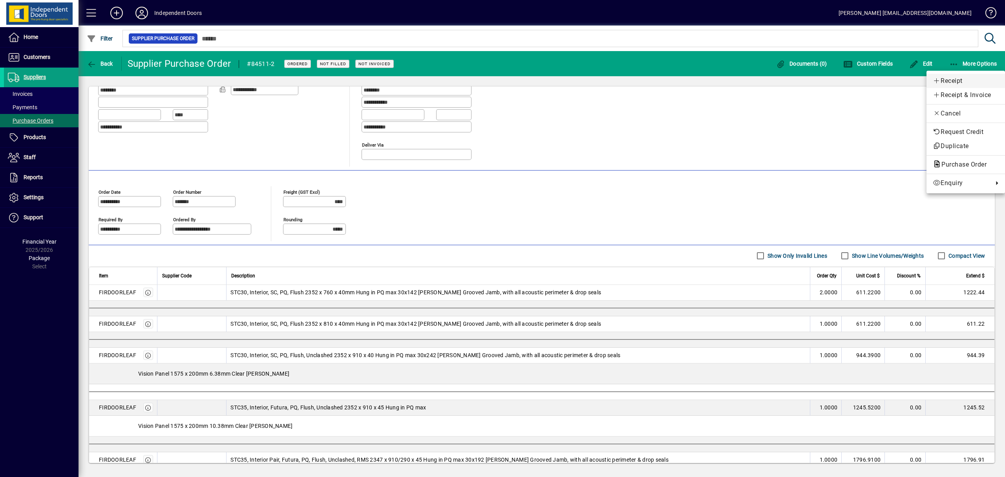  What do you see at coordinates (966, 114) in the screenshot?
I see `span: Cancel` at bounding box center [966, 114].